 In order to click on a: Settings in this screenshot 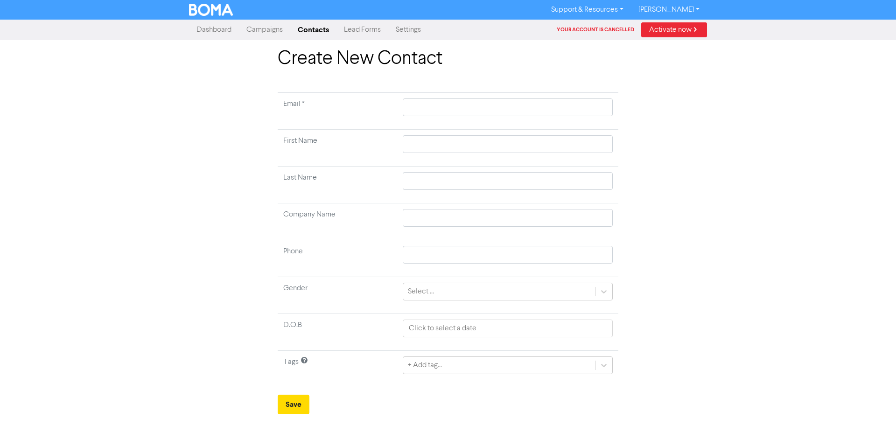, I will do `click(408, 30)`.